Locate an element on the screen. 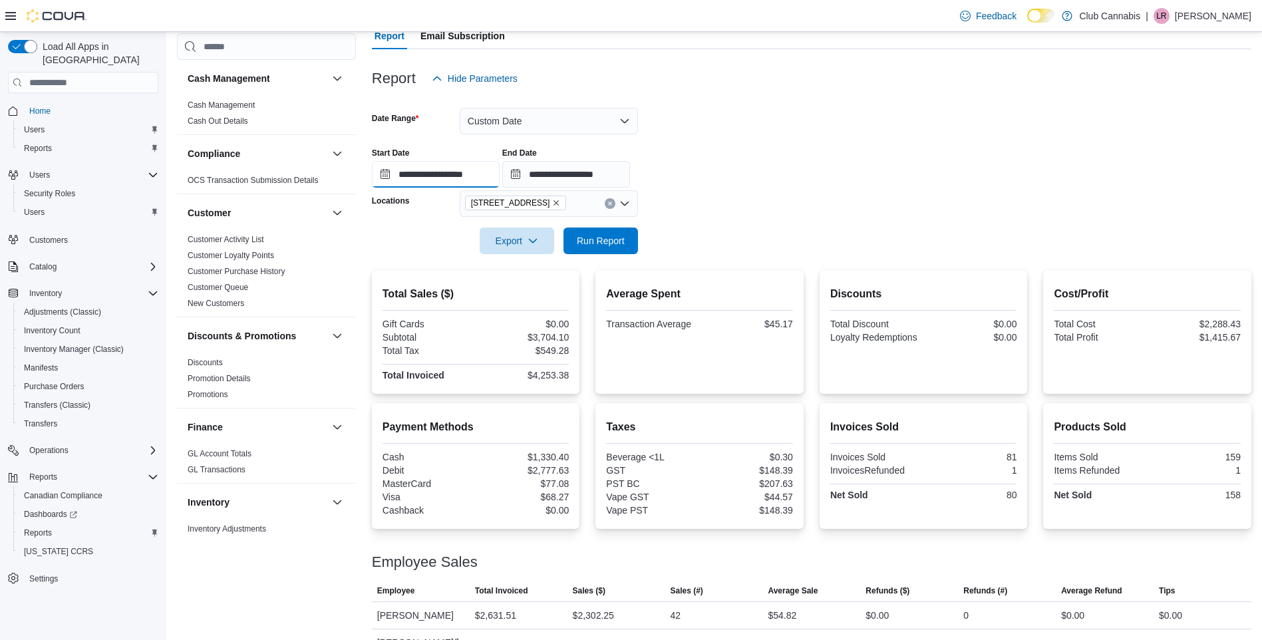  span: Users is located at coordinates (34, 212).